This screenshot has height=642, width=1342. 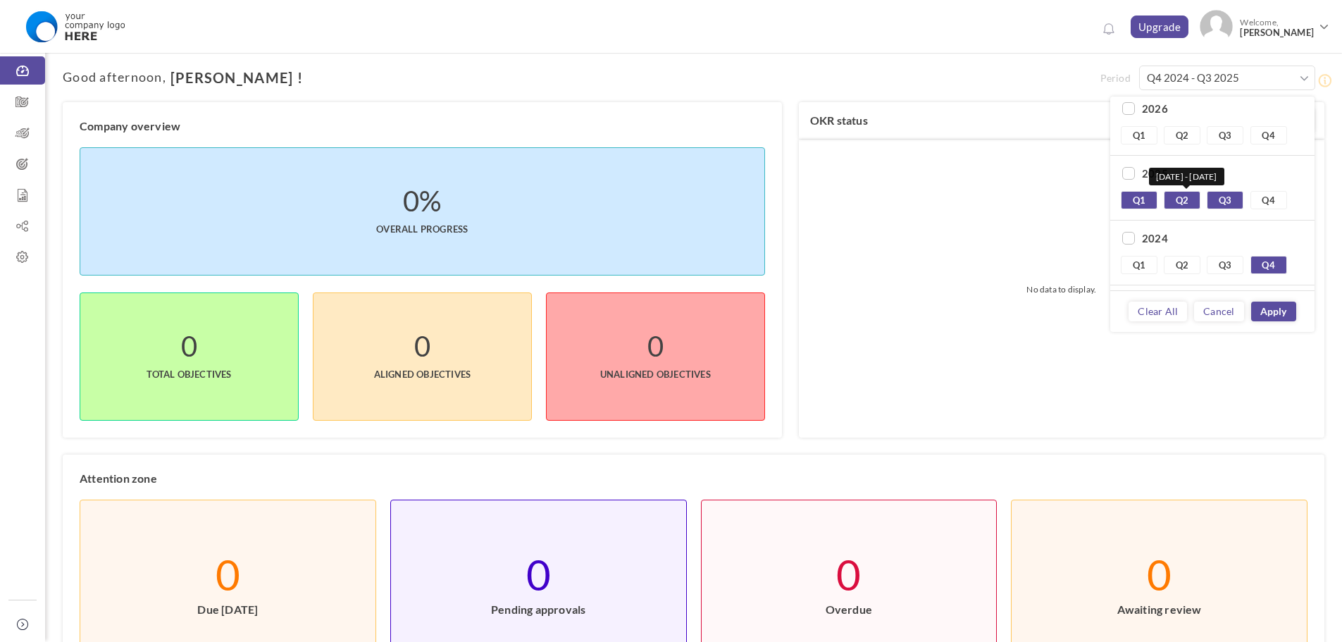 I want to click on span: Overdue, so click(x=849, y=599).